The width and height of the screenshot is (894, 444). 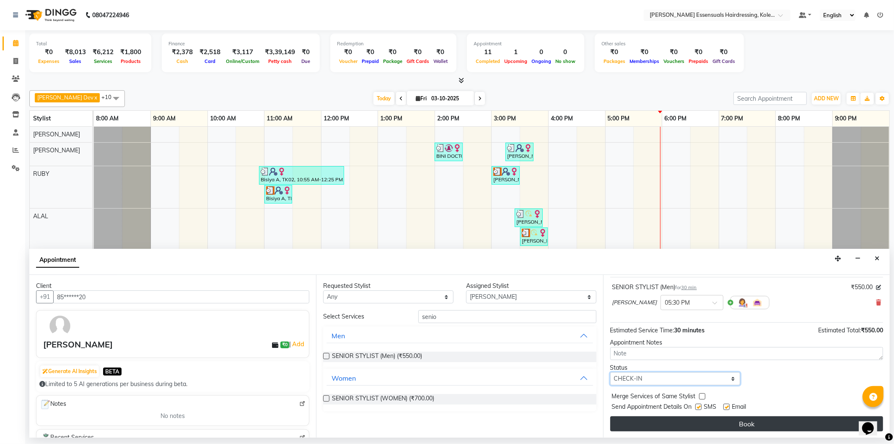 I want to click on span: Estimated Service Time:, so click(x=642, y=330).